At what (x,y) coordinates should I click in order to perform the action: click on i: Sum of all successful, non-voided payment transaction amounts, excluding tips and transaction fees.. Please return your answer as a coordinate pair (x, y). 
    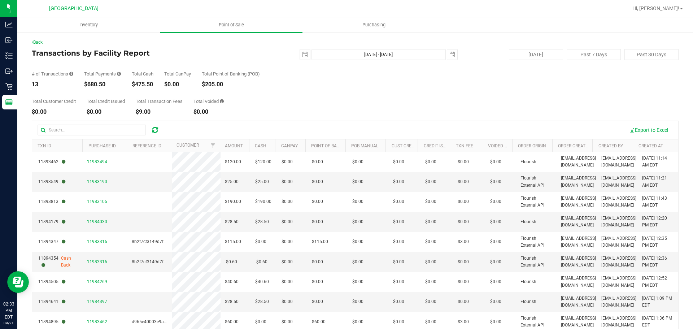
    Looking at the image, I should click on (119, 74).